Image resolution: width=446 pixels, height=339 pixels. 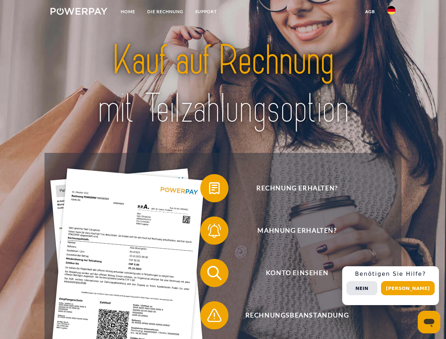 I want to click on a: Rechnungsbeanstandung, so click(x=292, y=316).